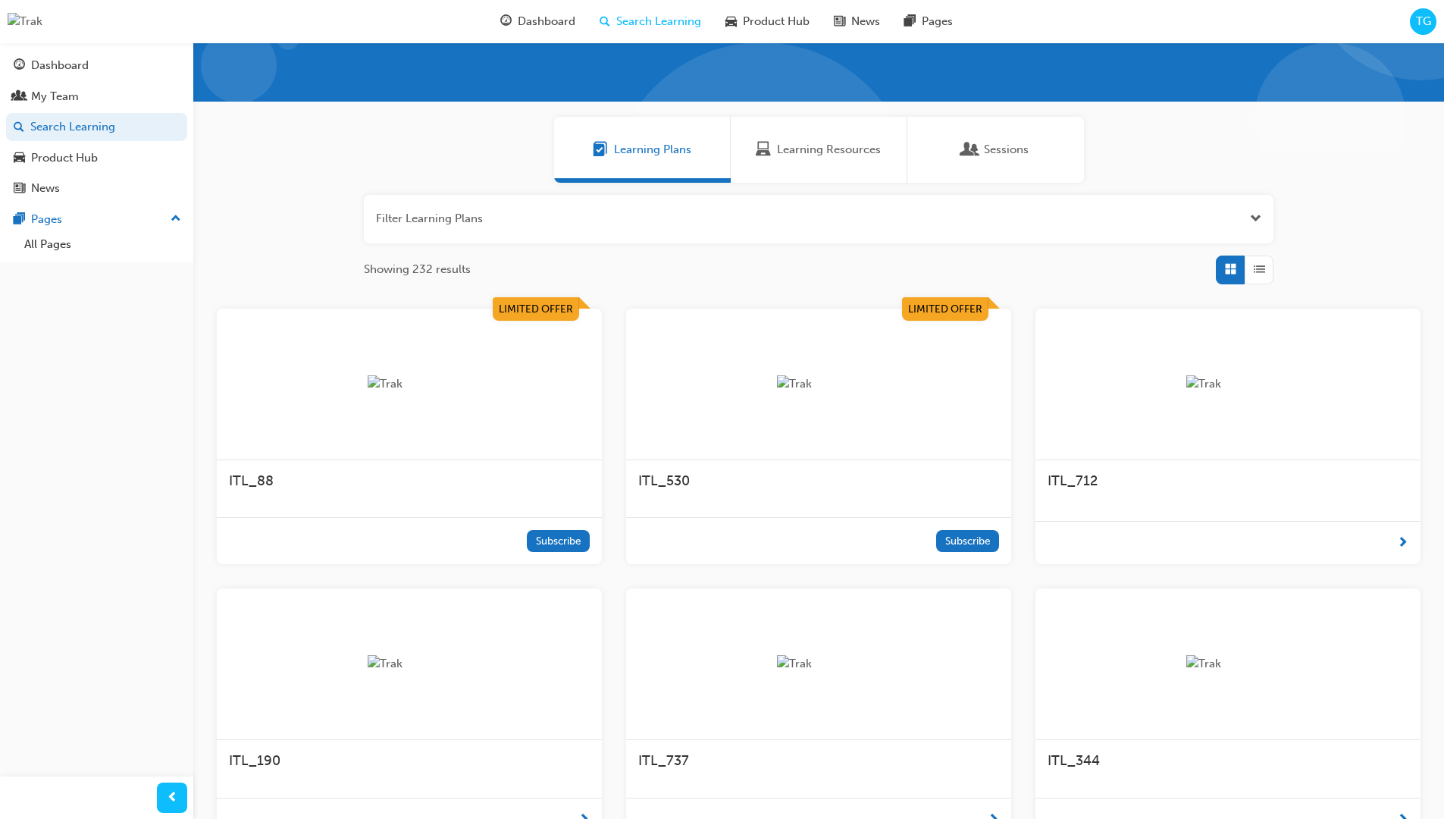 This screenshot has height=819, width=1444. Describe the element at coordinates (995, 149) in the screenshot. I see `a: SessionsSessions` at that location.